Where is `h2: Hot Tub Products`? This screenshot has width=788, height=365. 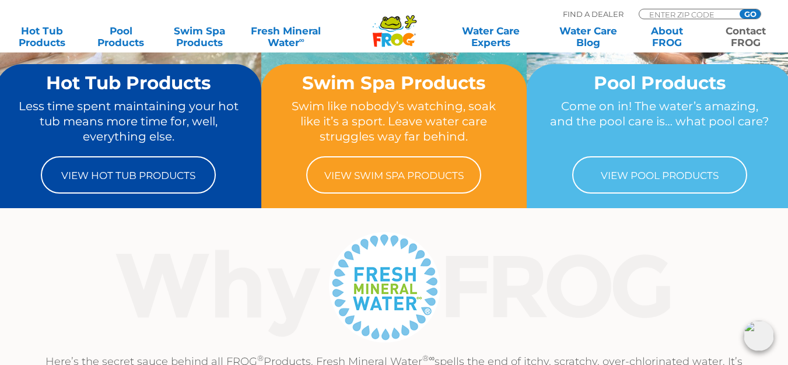 h2: Hot Tub Products is located at coordinates (128, 83).